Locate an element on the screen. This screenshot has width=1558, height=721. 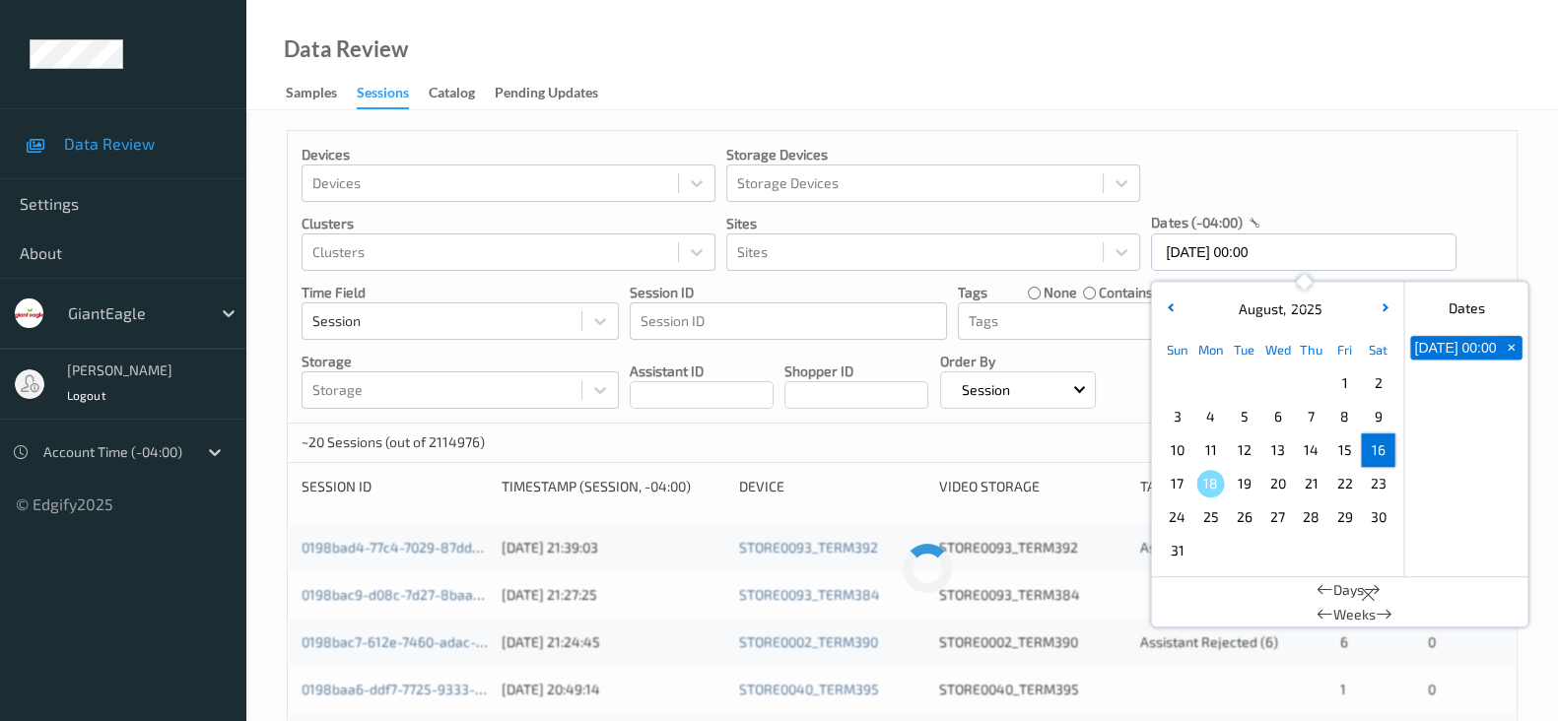
div: Choose Friday August 22 of 2025 is located at coordinates (1344, 484).